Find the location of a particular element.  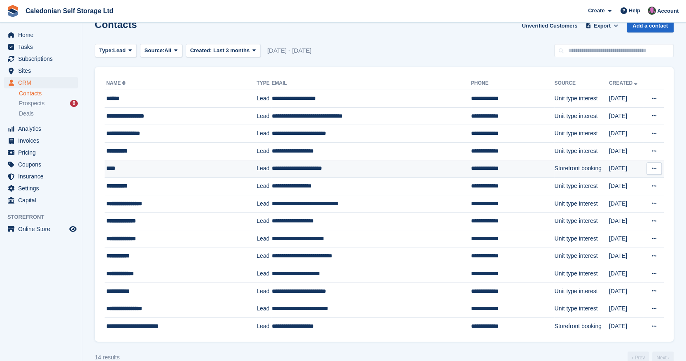

span: Invoices is located at coordinates (43, 141).